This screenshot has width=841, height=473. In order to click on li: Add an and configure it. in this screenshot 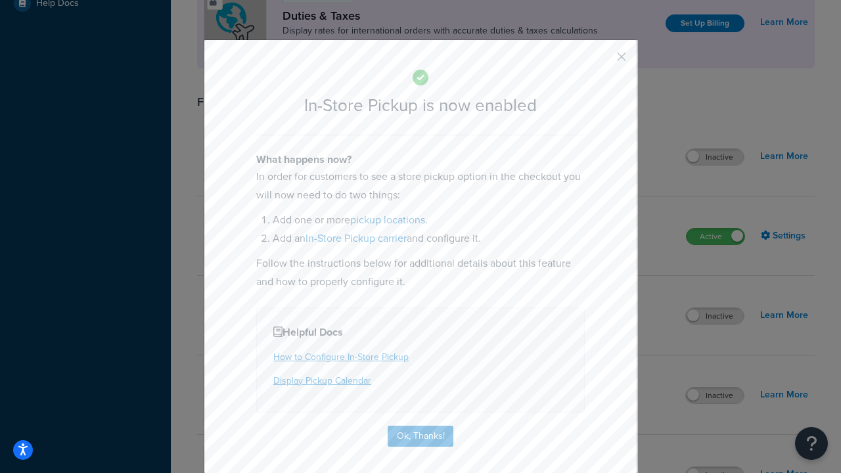, I will do `click(428, 238)`.